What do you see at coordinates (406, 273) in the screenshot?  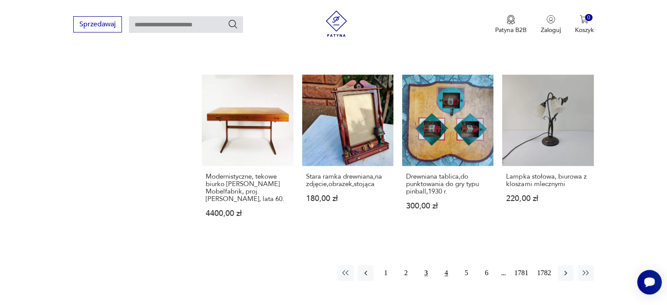 I see `button: 2` at bounding box center [406, 273].